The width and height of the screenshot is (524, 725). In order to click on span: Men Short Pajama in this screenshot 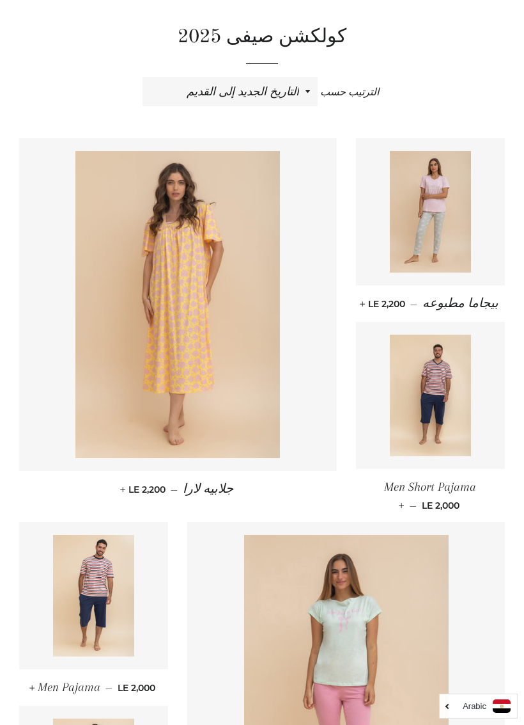, I will do `click(430, 487)`.